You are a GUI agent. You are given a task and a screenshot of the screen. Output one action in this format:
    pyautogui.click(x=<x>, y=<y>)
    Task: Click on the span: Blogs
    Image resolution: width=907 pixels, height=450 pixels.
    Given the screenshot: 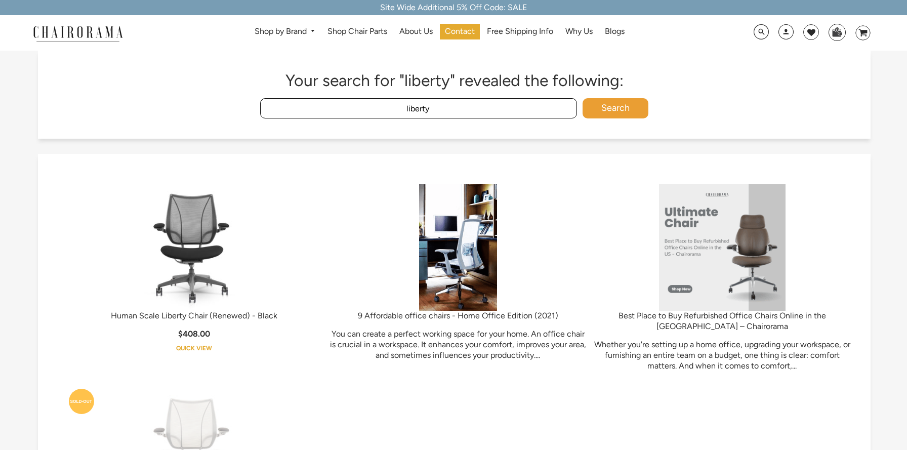 What is the action you would take?
    pyautogui.click(x=614, y=31)
    